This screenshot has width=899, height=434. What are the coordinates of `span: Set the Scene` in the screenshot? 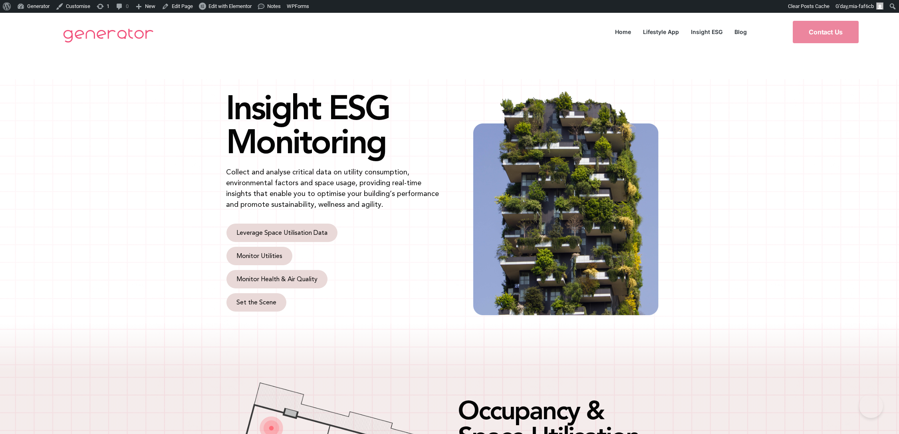 It's located at (257, 302).